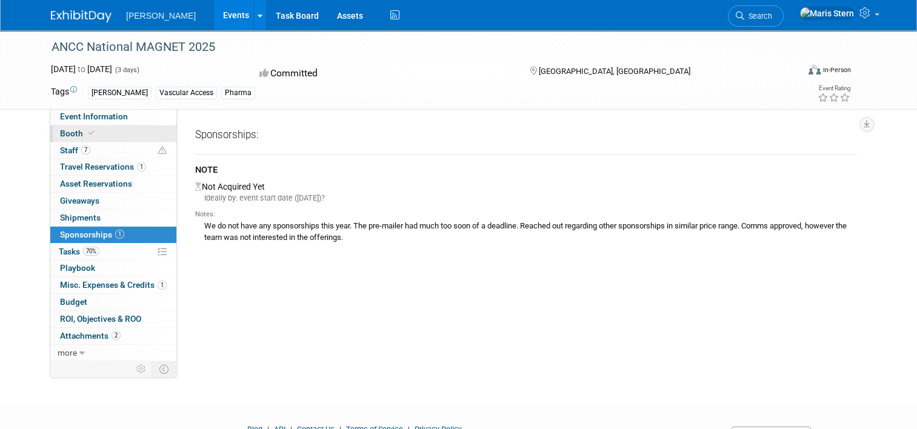  I want to click on span: Sponsorships, so click(92, 234).